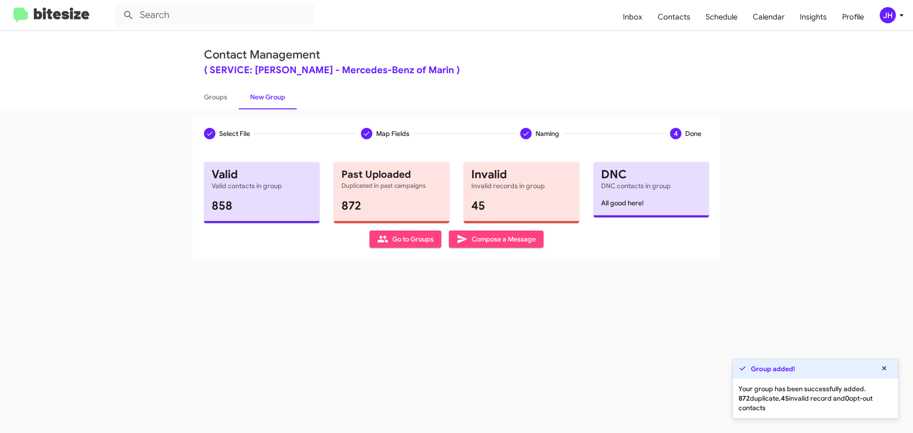  What do you see at coordinates (815, 398) in the screenshot?
I see `div: Your group has been successfully added. duplicate, invalid record and opt-out contacts` at bounding box center [815, 398].